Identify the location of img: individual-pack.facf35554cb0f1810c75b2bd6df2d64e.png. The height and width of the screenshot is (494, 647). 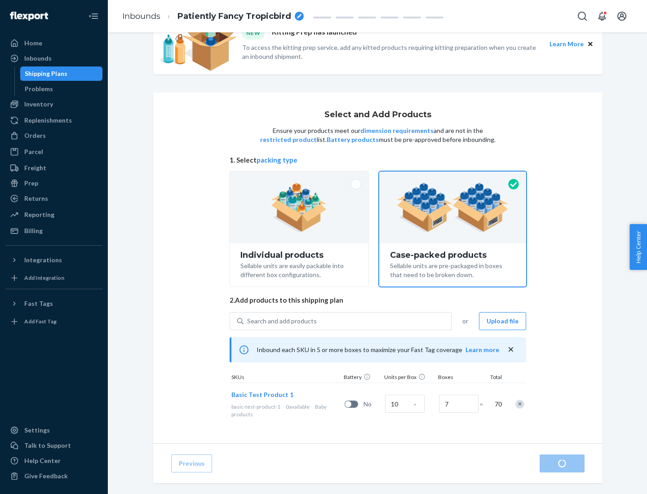
(299, 207).